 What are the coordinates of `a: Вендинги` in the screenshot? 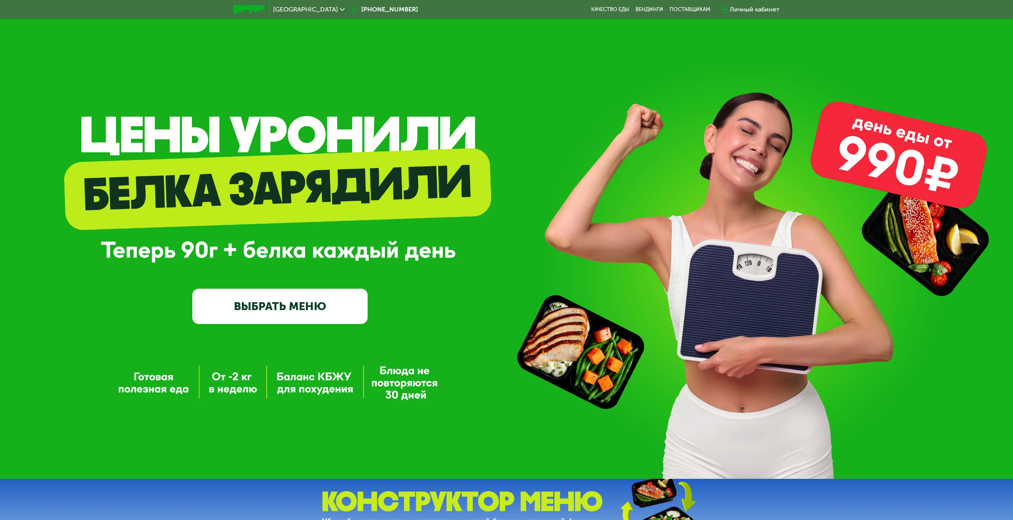 It's located at (649, 9).